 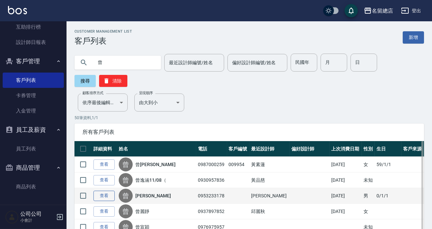 What do you see at coordinates (238, 149) in the screenshot?
I see `th: 客戶編號` at bounding box center [238, 149].